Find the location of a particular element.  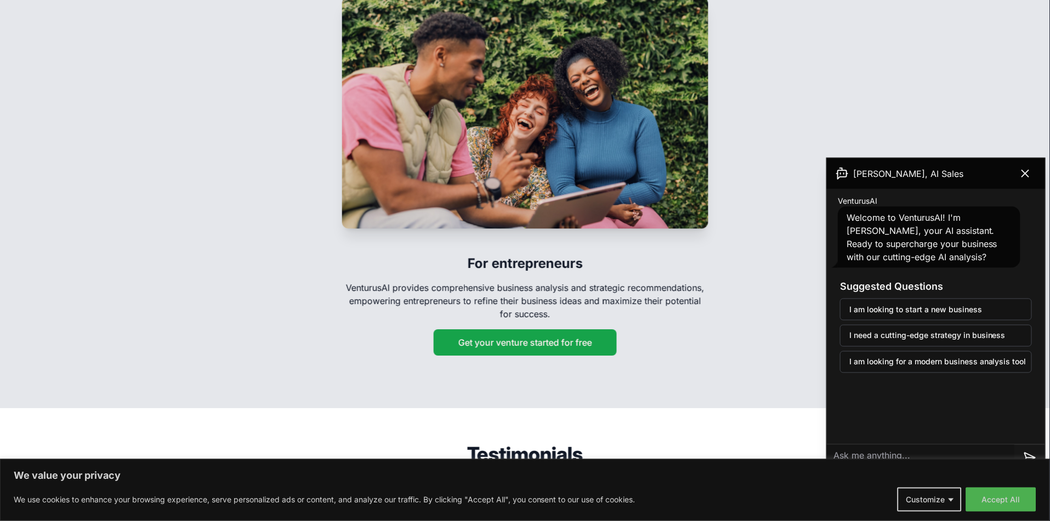

button: I am looking to start a new business is located at coordinates (936, 310).